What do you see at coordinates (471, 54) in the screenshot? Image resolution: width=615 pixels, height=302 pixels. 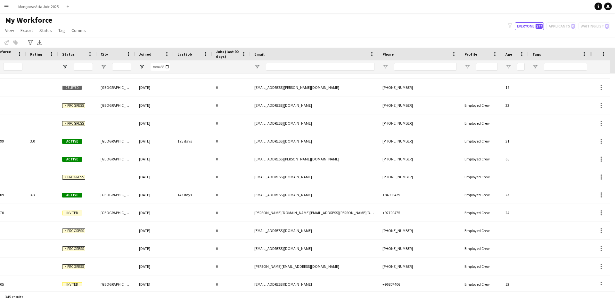 I see `span: Profile` at bounding box center [471, 54].